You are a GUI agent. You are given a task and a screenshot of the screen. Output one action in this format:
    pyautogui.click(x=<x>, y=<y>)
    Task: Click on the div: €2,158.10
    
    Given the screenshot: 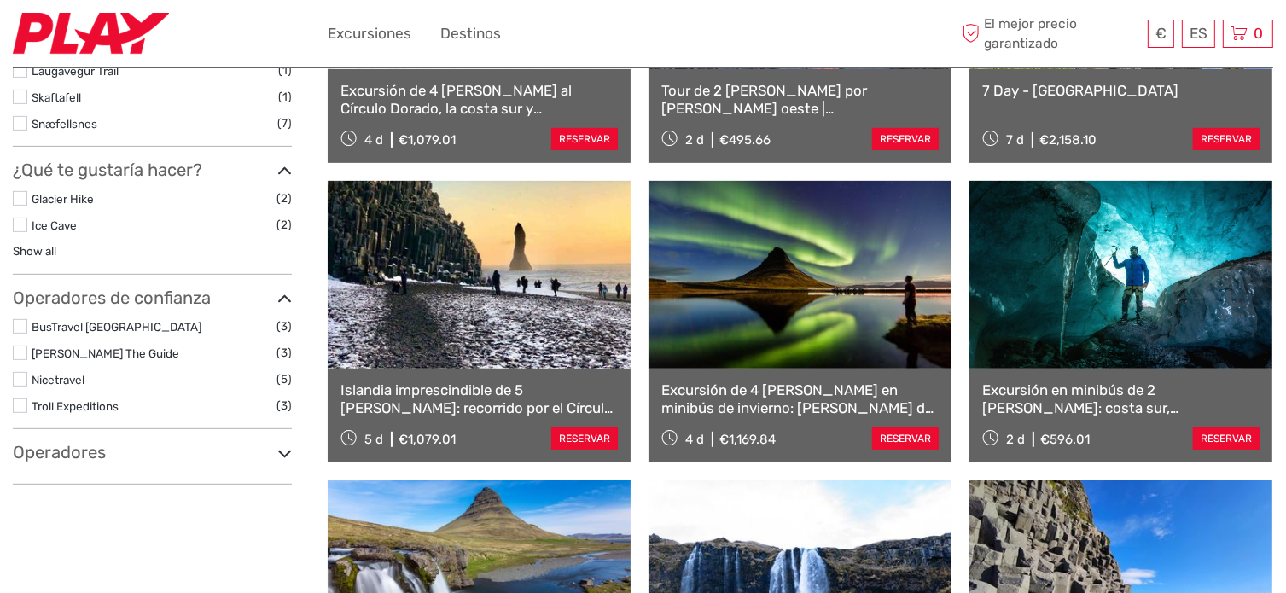 What is the action you would take?
    pyautogui.click(x=1068, y=140)
    